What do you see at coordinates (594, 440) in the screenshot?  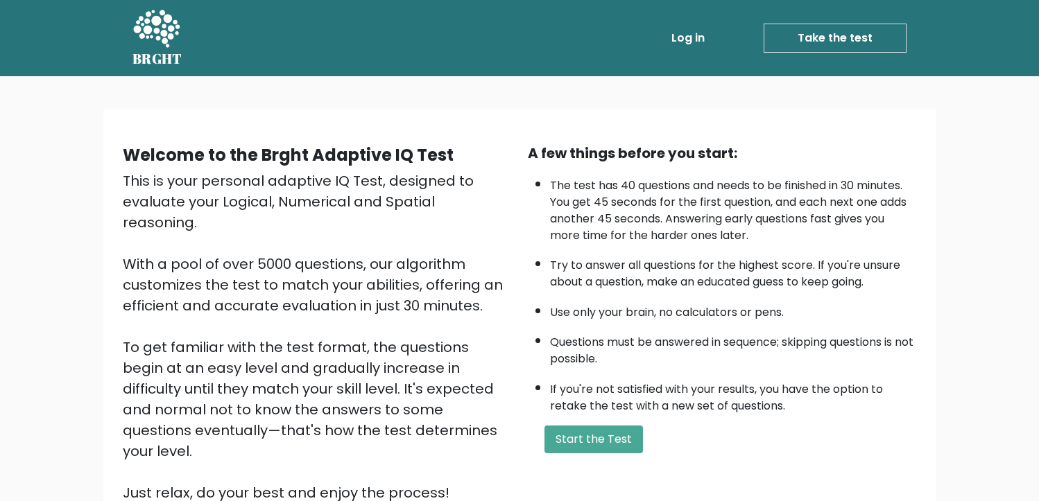 I see `button: Start the Test` at bounding box center [594, 440].